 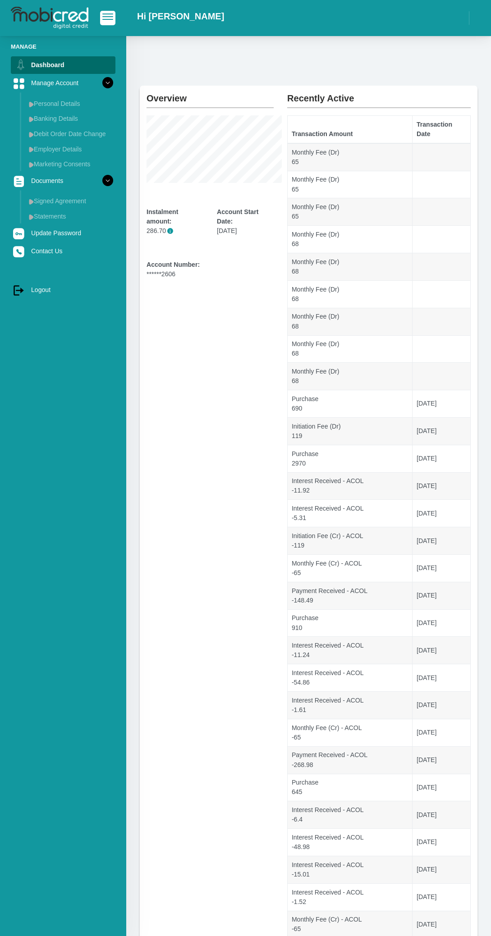 I want to click on p: 286.70, so click(x=175, y=231).